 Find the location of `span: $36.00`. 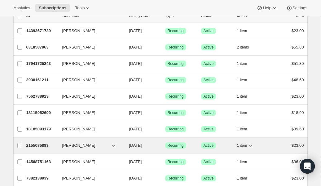

span: $36.00 is located at coordinates (298, 162).